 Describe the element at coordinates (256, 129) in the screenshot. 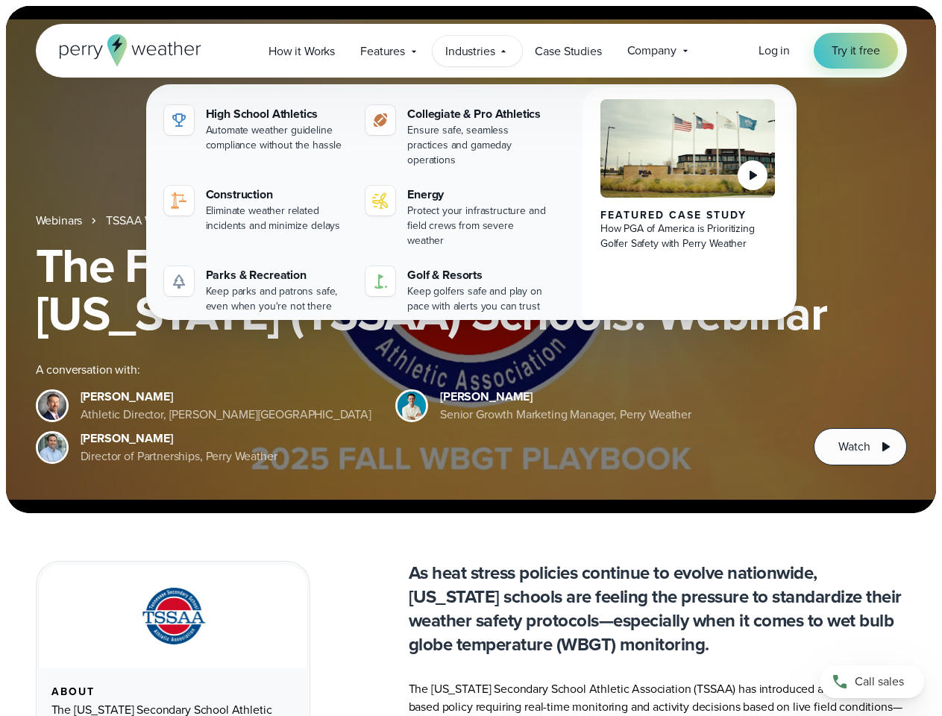

I see `a: High School Athletics Automate weather guideline compliance without the hassle` at that location.